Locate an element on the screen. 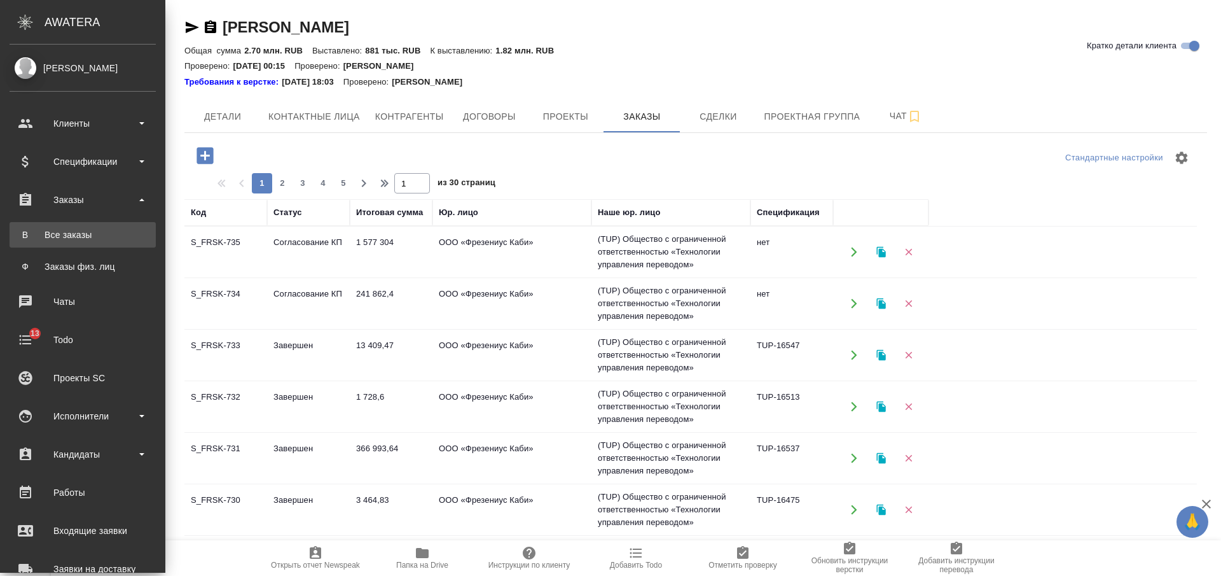 This screenshot has width=1221, height=576. button: Инструкции по клиенту is located at coordinates (529, 558).